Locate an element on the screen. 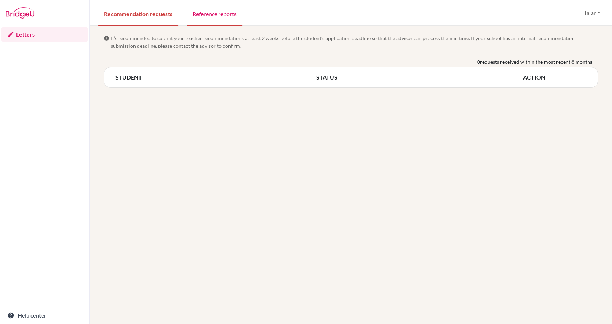 The image size is (612, 324). span: requests received within the most recent 8 months is located at coordinates (536, 62).